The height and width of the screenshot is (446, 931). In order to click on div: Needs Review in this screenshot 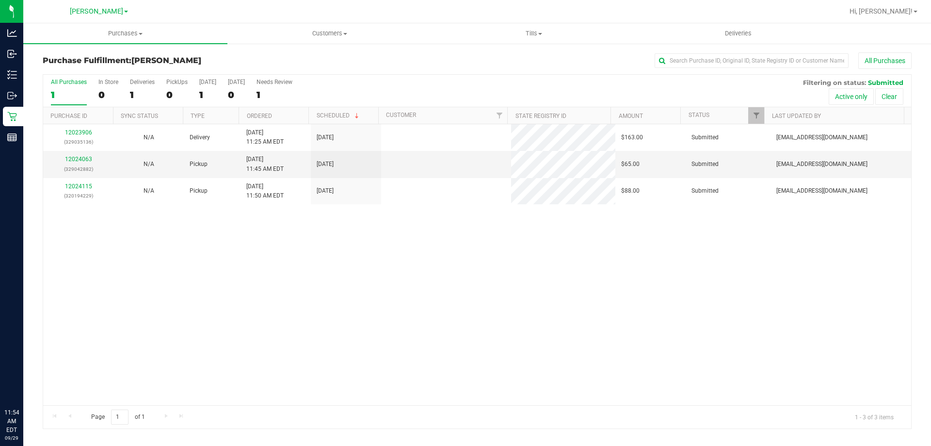, I will do `click(275, 82)`.